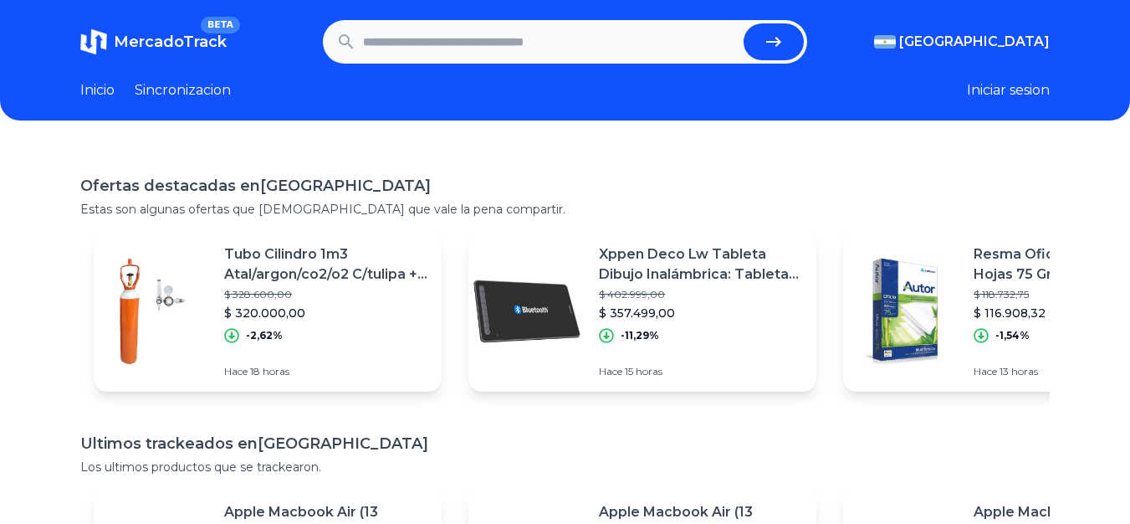  What do you see at coordinates (643, 311) in the screenshot?
I see `a: Featured imageXppen Deco Lw Tableta Dibujo Inalámbrica: Tableta Gráfica$ 402.999,00$ 357.499,00-1...` at bounding box center [643, 311].